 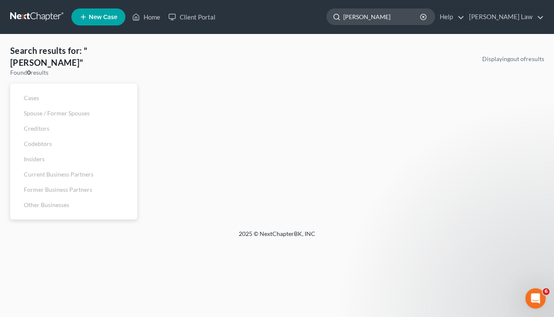 I want to click on a: Client Portal, so click(x=191, y=17).